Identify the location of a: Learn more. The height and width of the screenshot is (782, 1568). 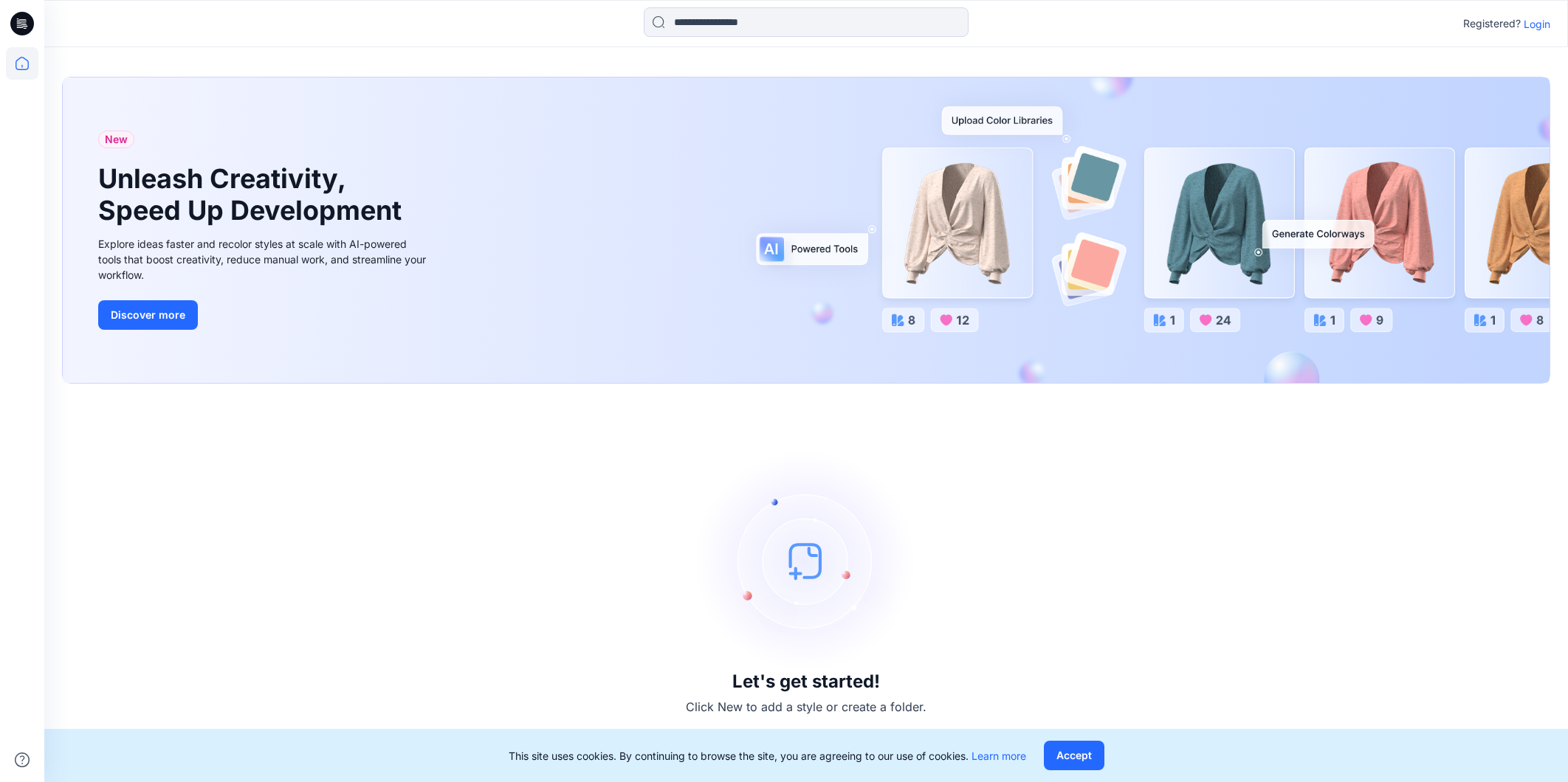
(999, 756).